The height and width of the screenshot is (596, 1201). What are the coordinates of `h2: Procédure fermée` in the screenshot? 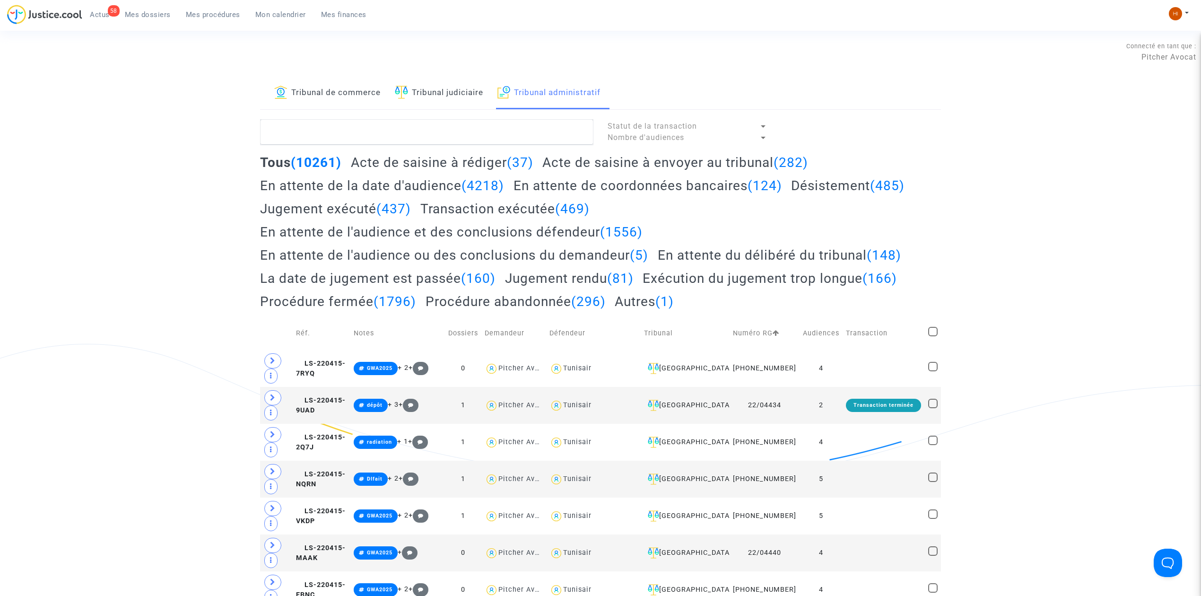 It's located at (338, 301).